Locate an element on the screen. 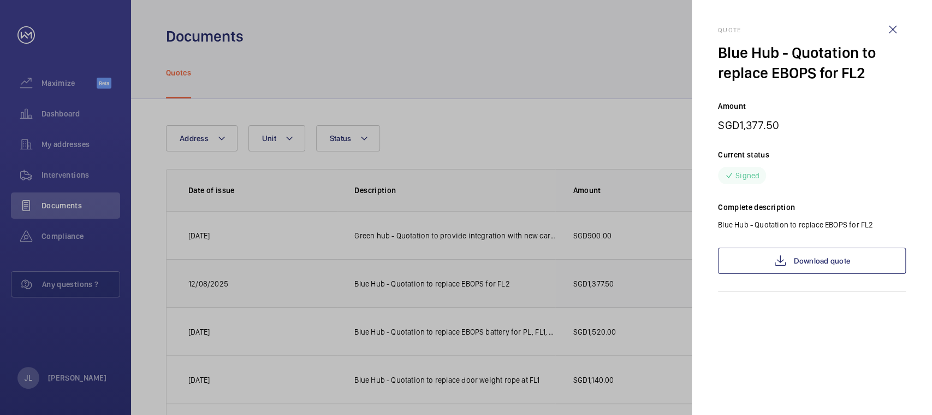 The image size is (932, 415). div: Blue Hub - Quotation to replace EBOPS for FL2 is located at coordinates (812, 63).